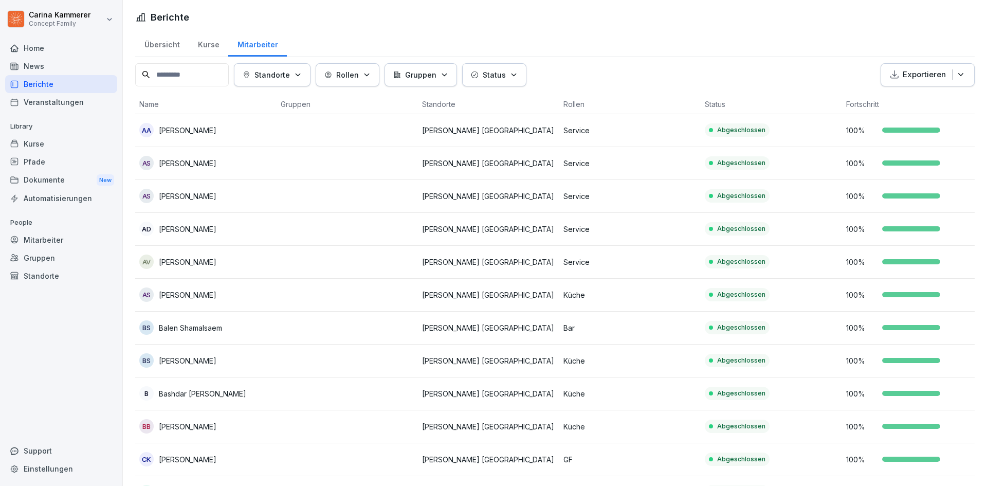 This screenshot has height=486, width=987. Describe the element at coordinates (61, 258) in the screenshot. I see `div: Gruppen` at that location.